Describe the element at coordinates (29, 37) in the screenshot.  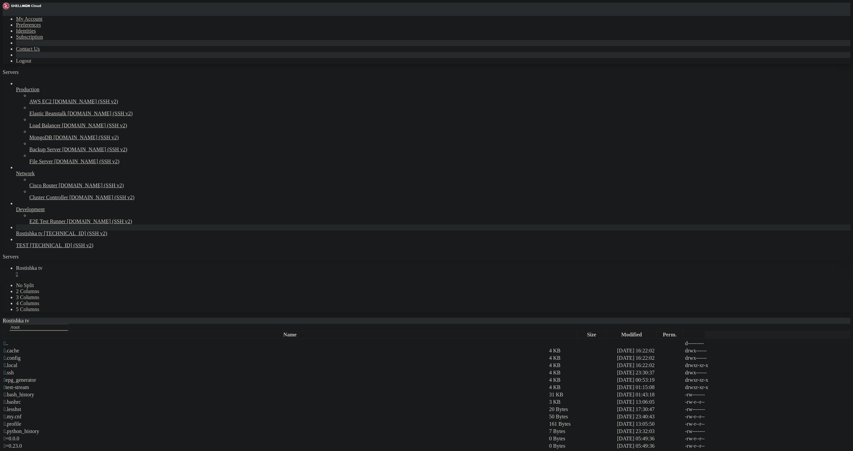
I see `a: Subscription` at that location.